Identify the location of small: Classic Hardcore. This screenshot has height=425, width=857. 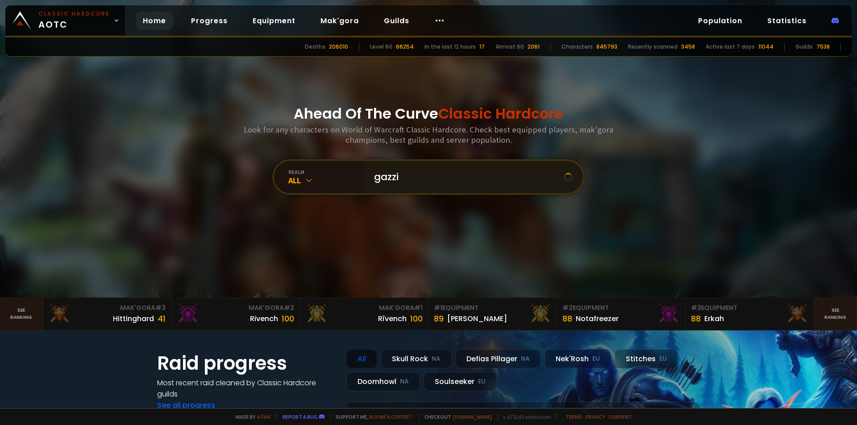
(74, 14).